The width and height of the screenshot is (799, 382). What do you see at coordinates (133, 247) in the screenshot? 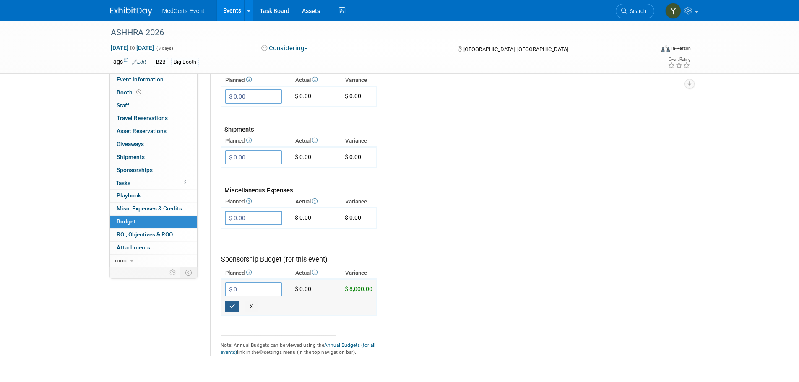
I see `span: Attachments` at bounding box center [133, 247].